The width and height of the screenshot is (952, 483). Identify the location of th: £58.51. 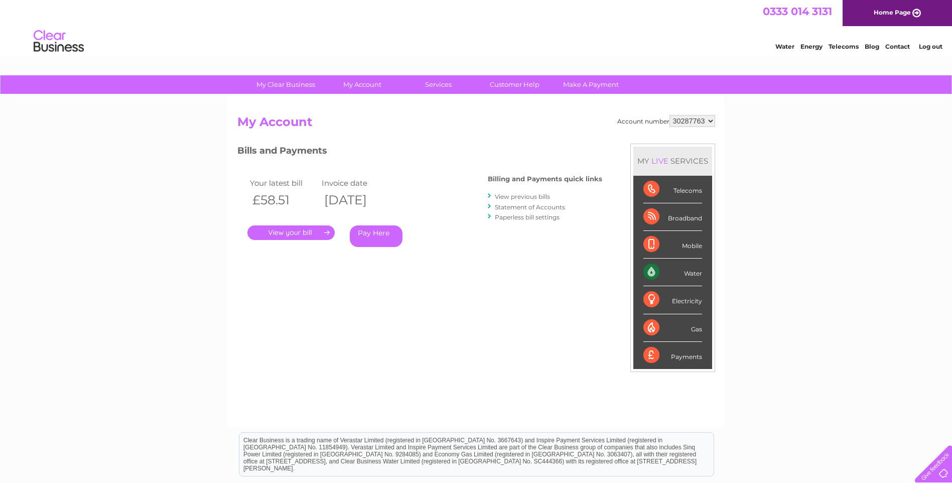
(283, 200).